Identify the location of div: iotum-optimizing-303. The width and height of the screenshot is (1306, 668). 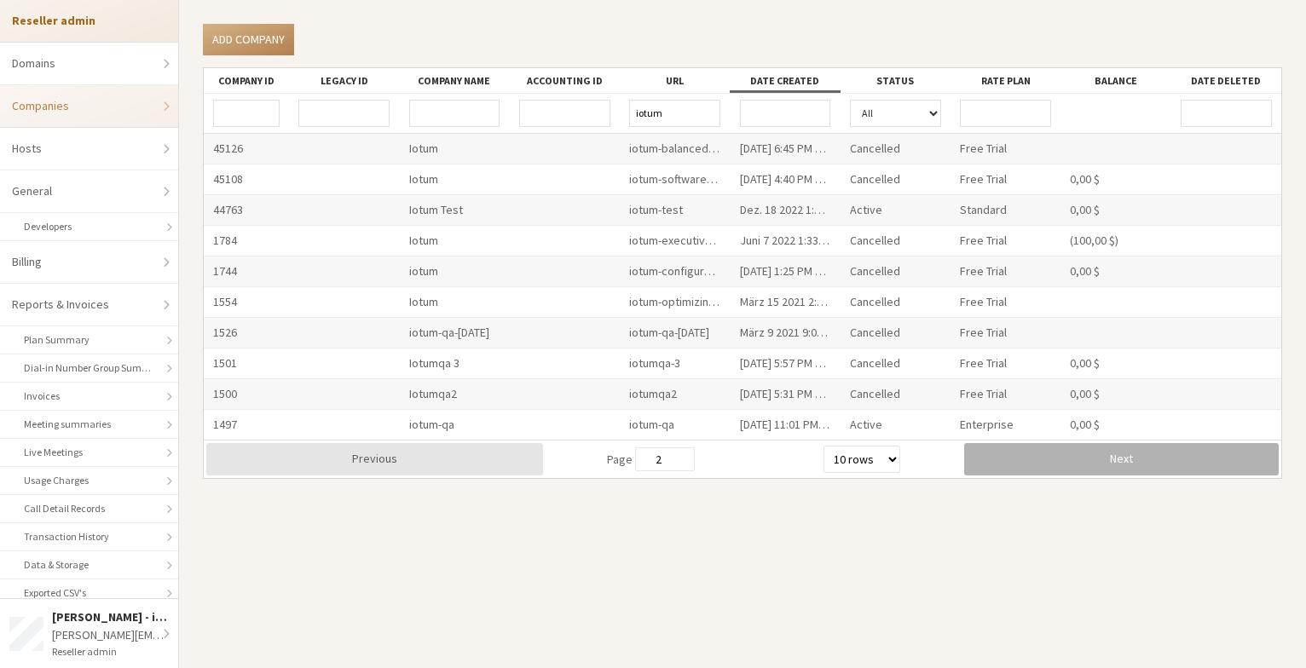
(674, 302).